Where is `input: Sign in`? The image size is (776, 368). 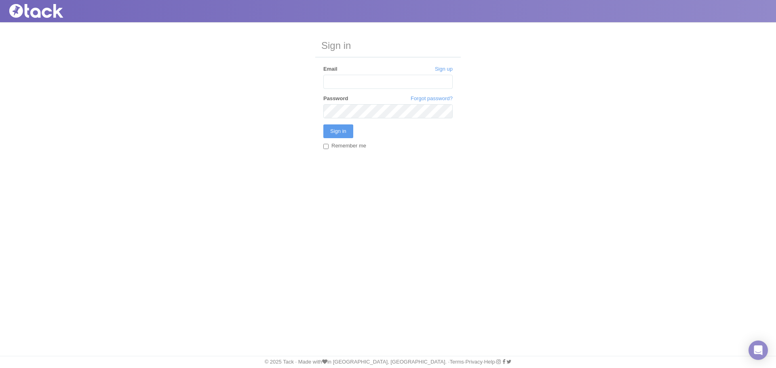 input: Sign in is located at coordinates (338, 131).